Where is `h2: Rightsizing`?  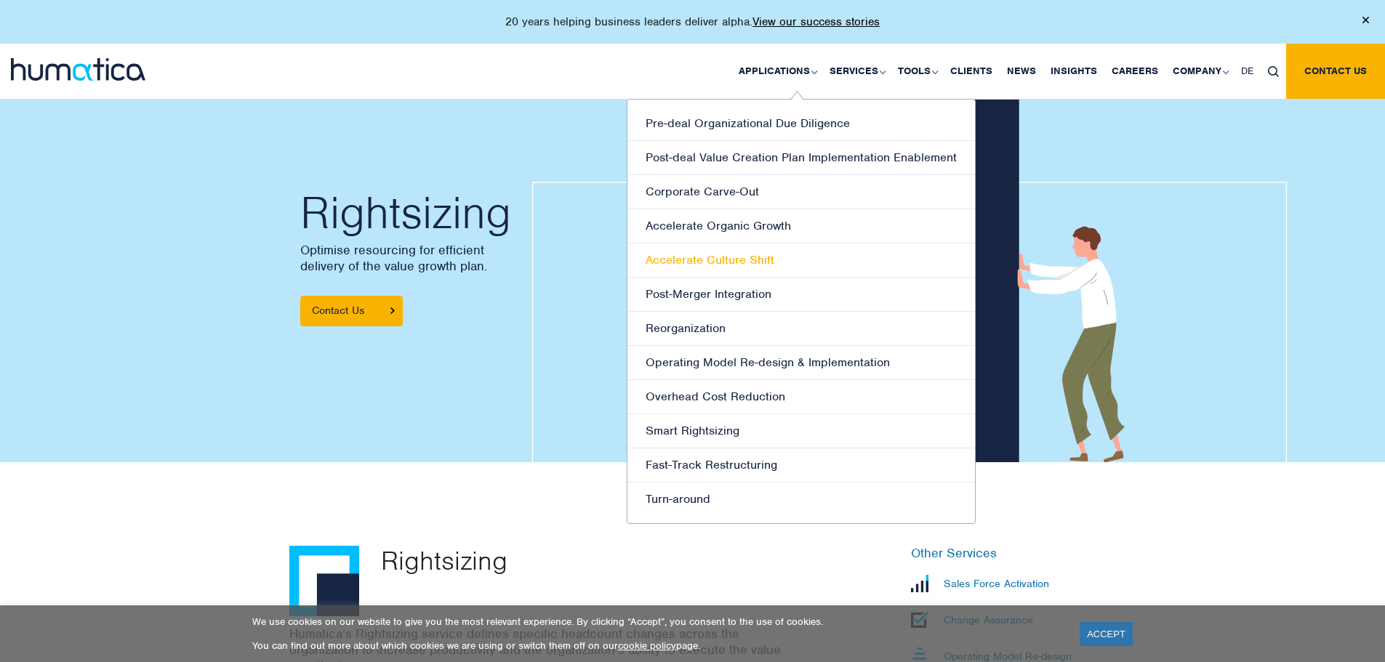
h2: Rightsizing is located at coordinates (489, 213).